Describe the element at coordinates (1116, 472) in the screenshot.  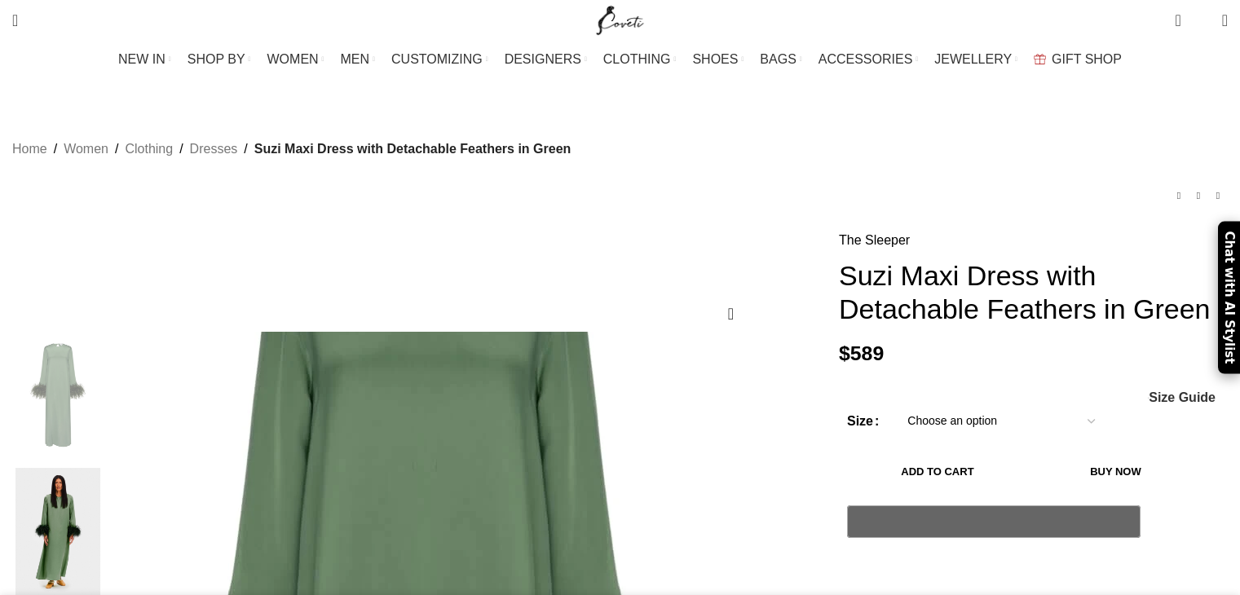
I see `button: Buy now` at that location.